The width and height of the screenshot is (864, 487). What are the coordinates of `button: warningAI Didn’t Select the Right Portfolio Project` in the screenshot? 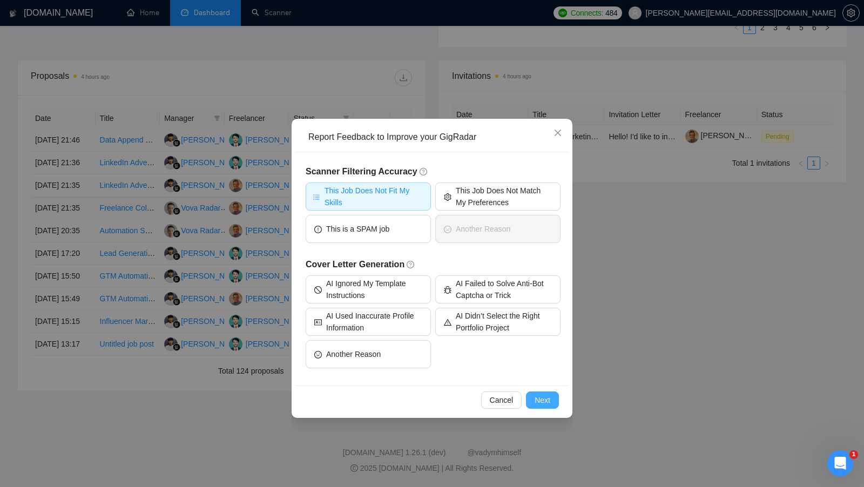 It's located at (498, 322).